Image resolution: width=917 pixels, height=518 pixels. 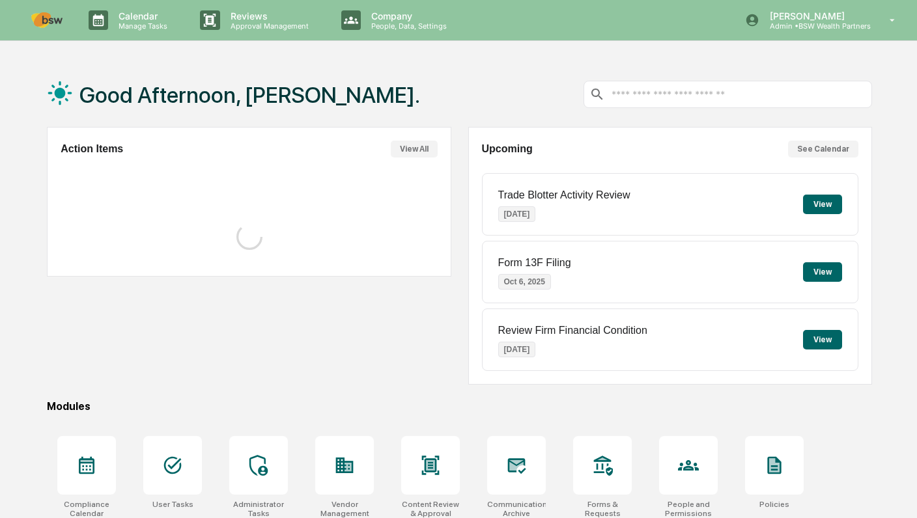 I want to click on p: Oct 6, 2025, so click(x=524, y=282).